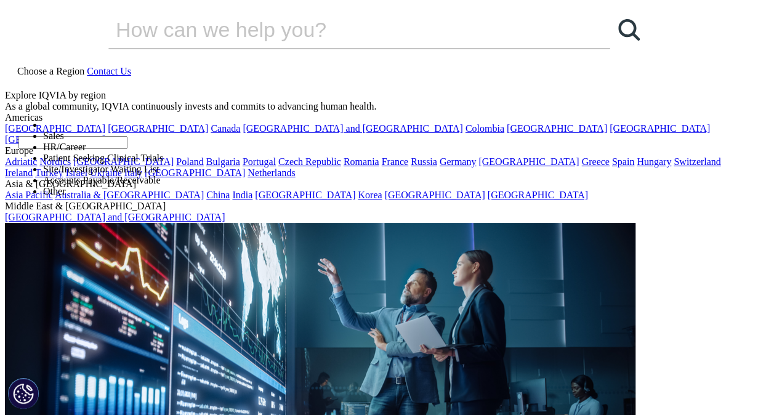  Describe the element at coordinates (103, 169) in the screenshot. I see `li: Site/Investigator Waiting List` at that location.